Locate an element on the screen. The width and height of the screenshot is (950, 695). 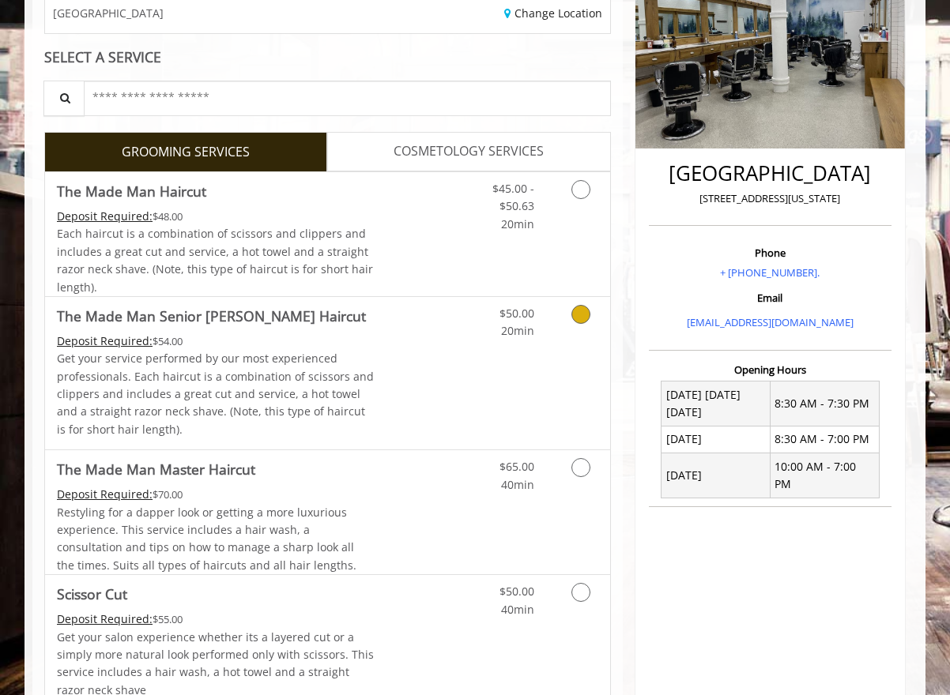
b: Scissor Cut is located at coordinates (92, 594).